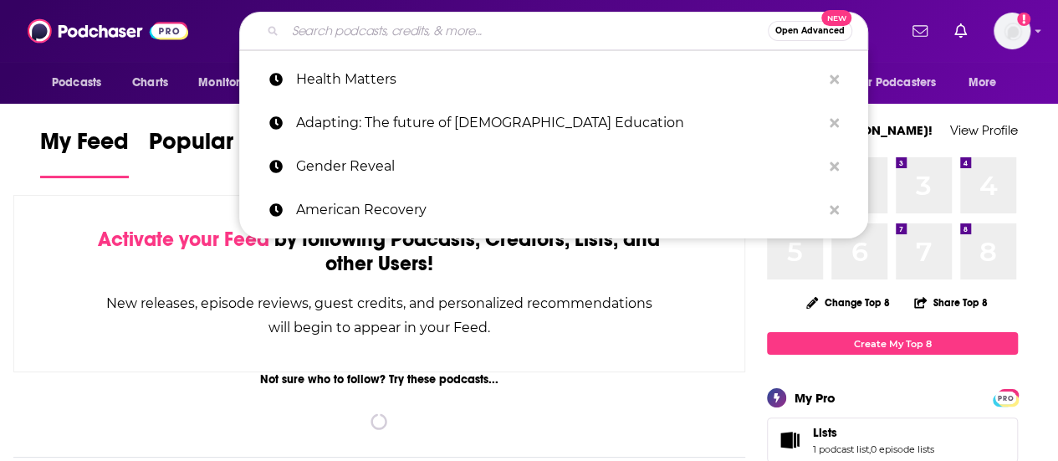  What do you see at coordinates (848, 302) in the screenshot?
I see `button: Change Top 8` at bounding box center [848, 302].